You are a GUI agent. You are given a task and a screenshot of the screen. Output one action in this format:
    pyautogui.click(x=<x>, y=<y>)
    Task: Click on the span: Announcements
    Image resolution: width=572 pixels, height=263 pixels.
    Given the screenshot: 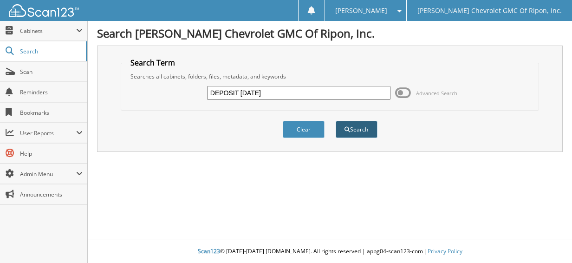 What is the action you would take?
    pyautogui.click(x=51, y=194)
    